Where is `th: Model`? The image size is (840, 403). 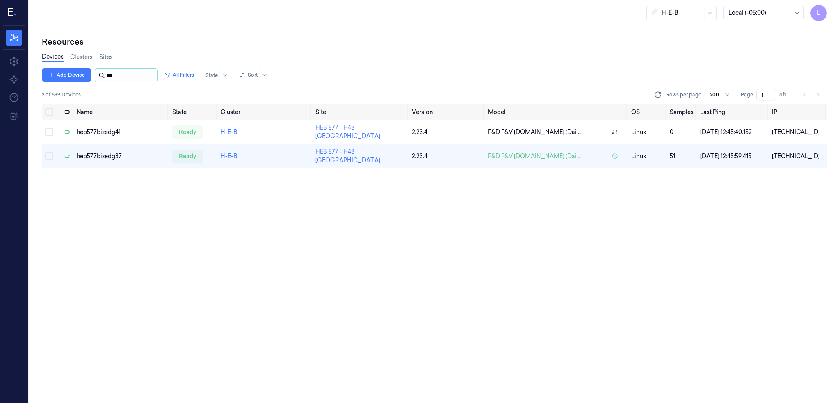
th: Model is located at coordinates (556, 112).